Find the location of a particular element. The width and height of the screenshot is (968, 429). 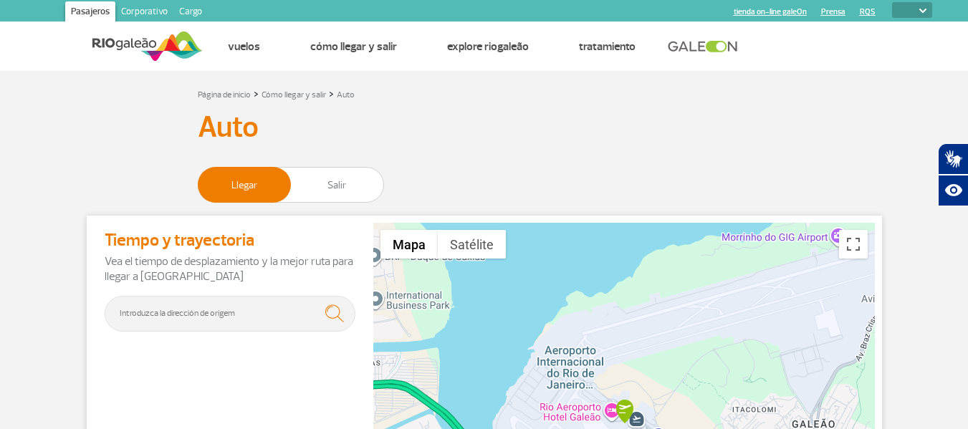

a: Tratamiento is located at coordinates (607, 47).